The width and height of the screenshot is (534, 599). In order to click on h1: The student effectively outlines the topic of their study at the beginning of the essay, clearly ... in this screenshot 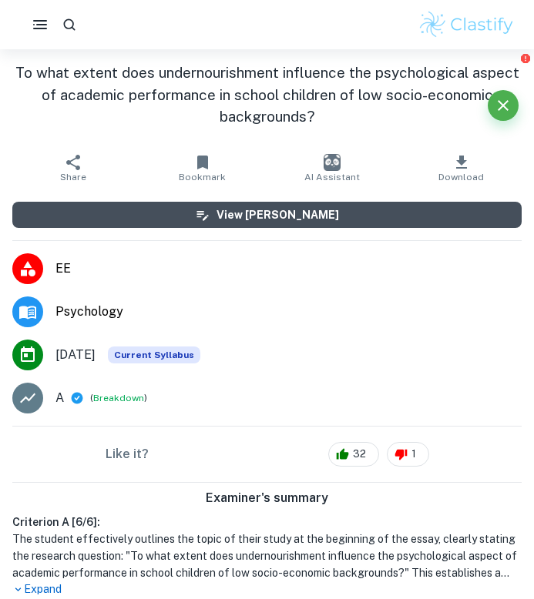, I will do `click(267, 556)`.